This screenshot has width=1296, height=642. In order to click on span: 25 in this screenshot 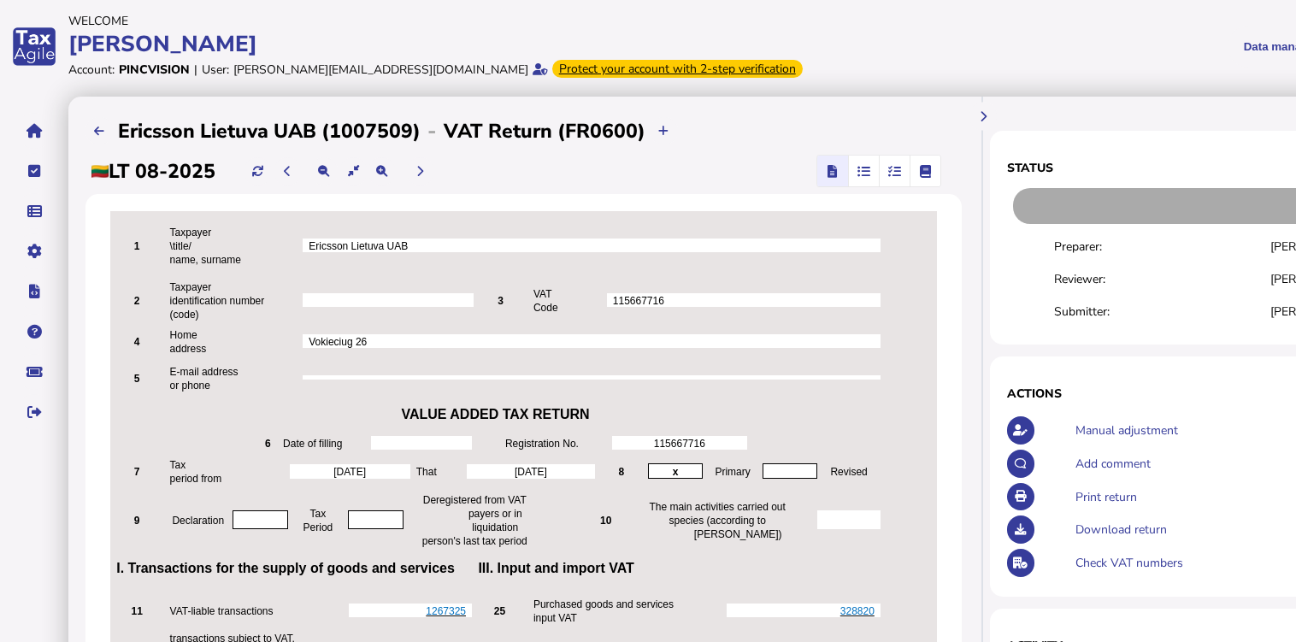, I will do `click(499, 611)`.